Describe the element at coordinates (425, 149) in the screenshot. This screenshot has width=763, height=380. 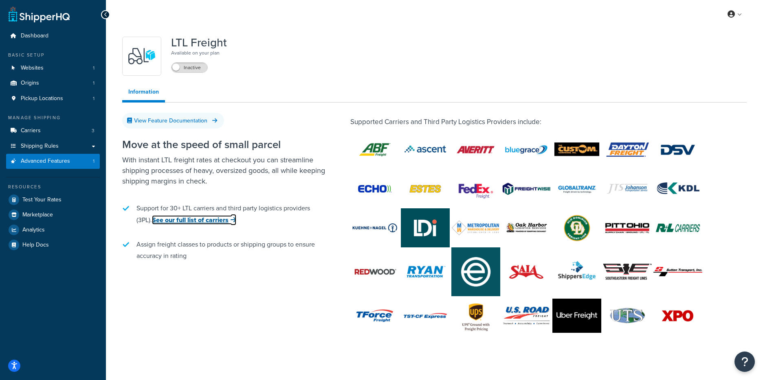
I see `img: Ascent Freight` at that location.